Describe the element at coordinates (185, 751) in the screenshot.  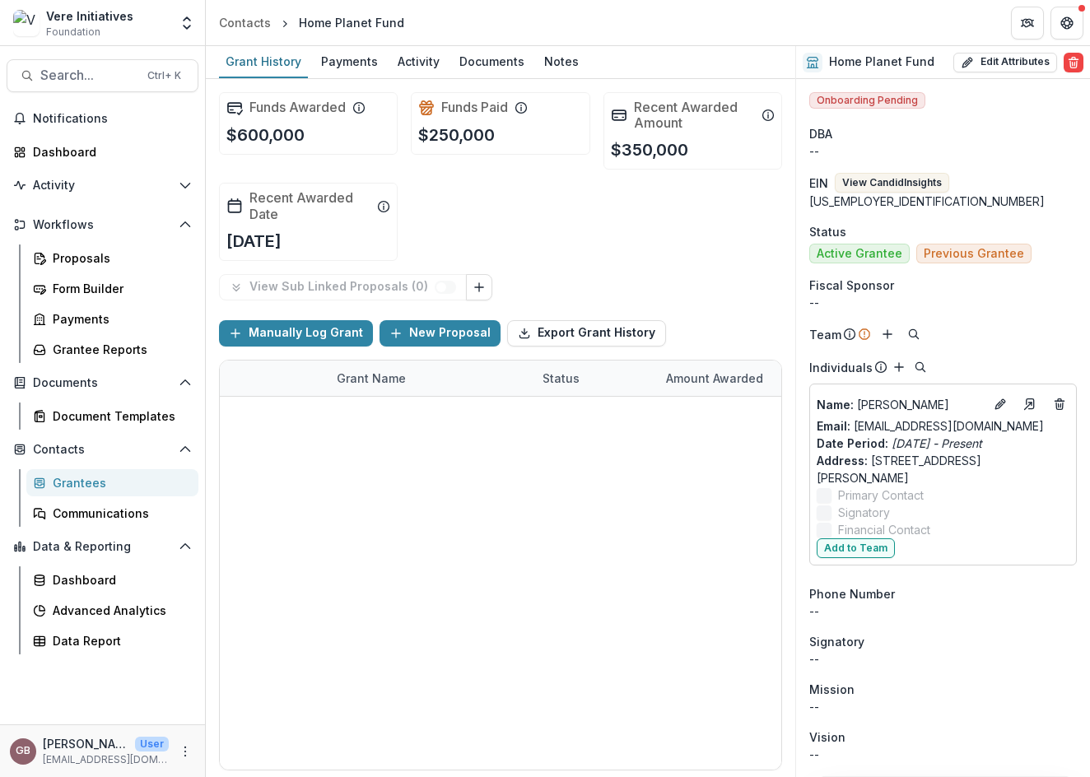
I see `button: More` at that location.